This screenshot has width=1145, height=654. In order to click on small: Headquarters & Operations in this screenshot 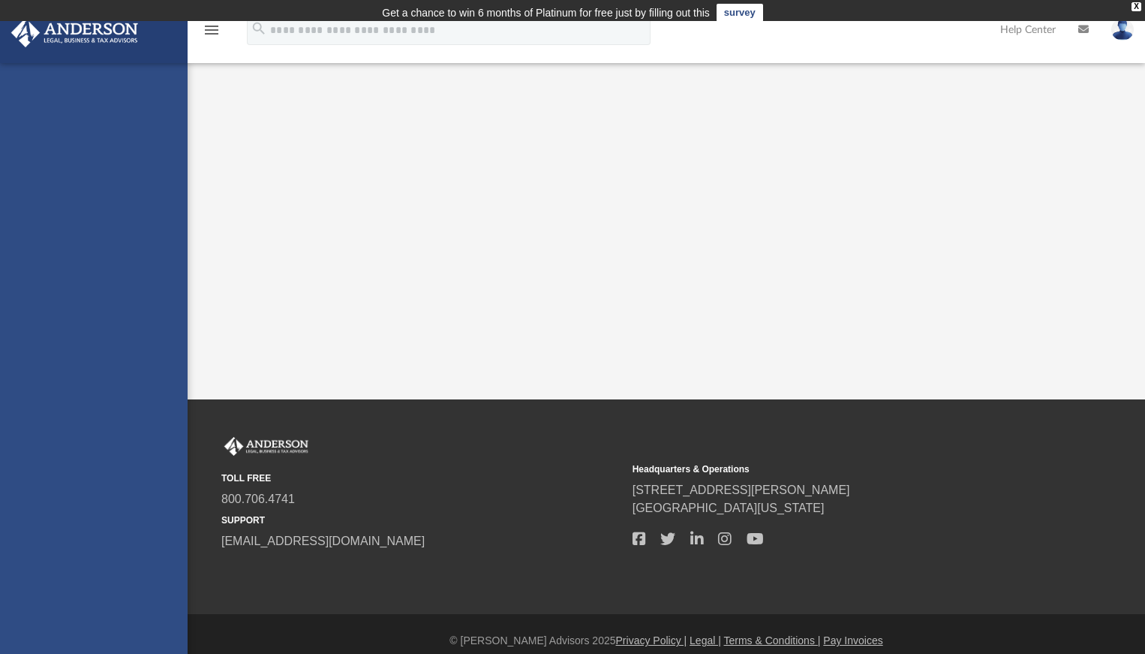, I will do `click(833, 469)`.